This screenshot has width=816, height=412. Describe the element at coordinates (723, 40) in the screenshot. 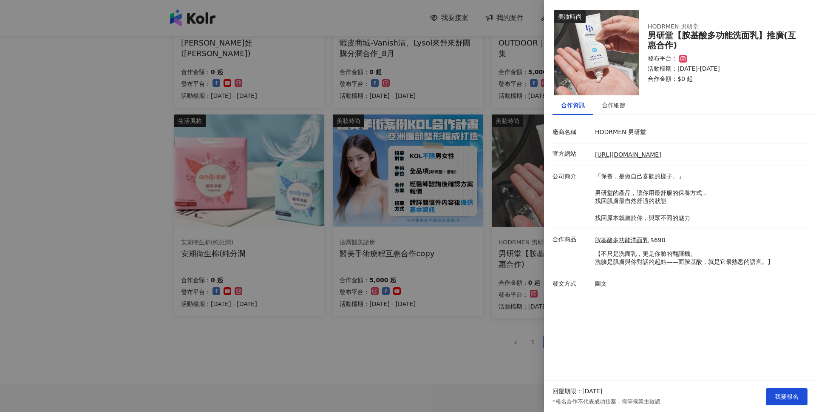

I see `div: 男研堂【胺基酸多功能洗面乳】推廣(互惠合作)` at that location.